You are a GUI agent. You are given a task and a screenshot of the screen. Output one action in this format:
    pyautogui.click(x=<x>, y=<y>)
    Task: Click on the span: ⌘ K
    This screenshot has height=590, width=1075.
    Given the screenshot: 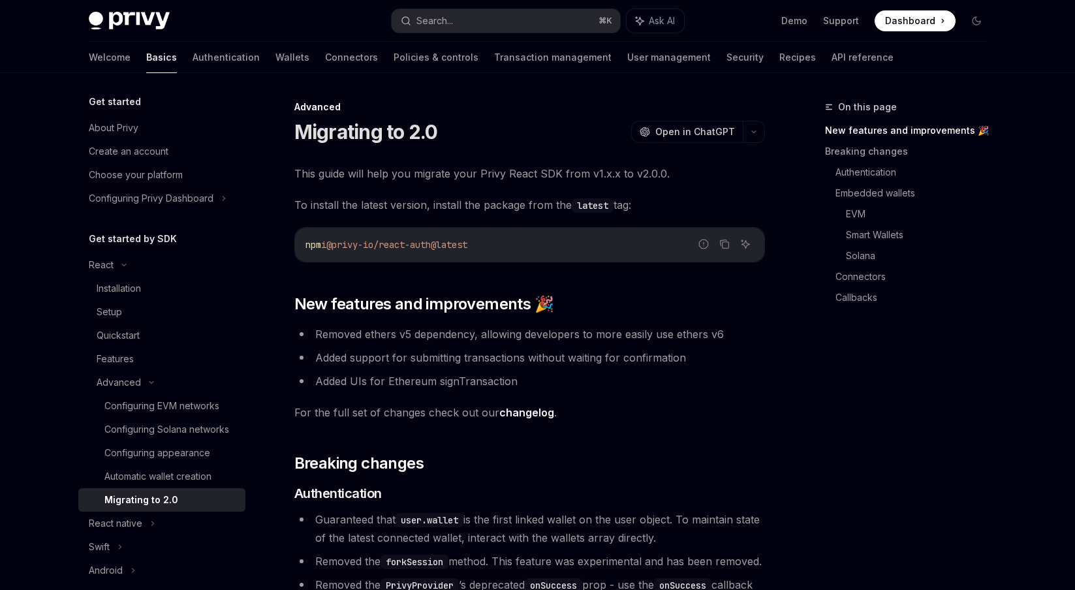 What is the action you would take?
    pyautogui.click(x=605, y=21)
    